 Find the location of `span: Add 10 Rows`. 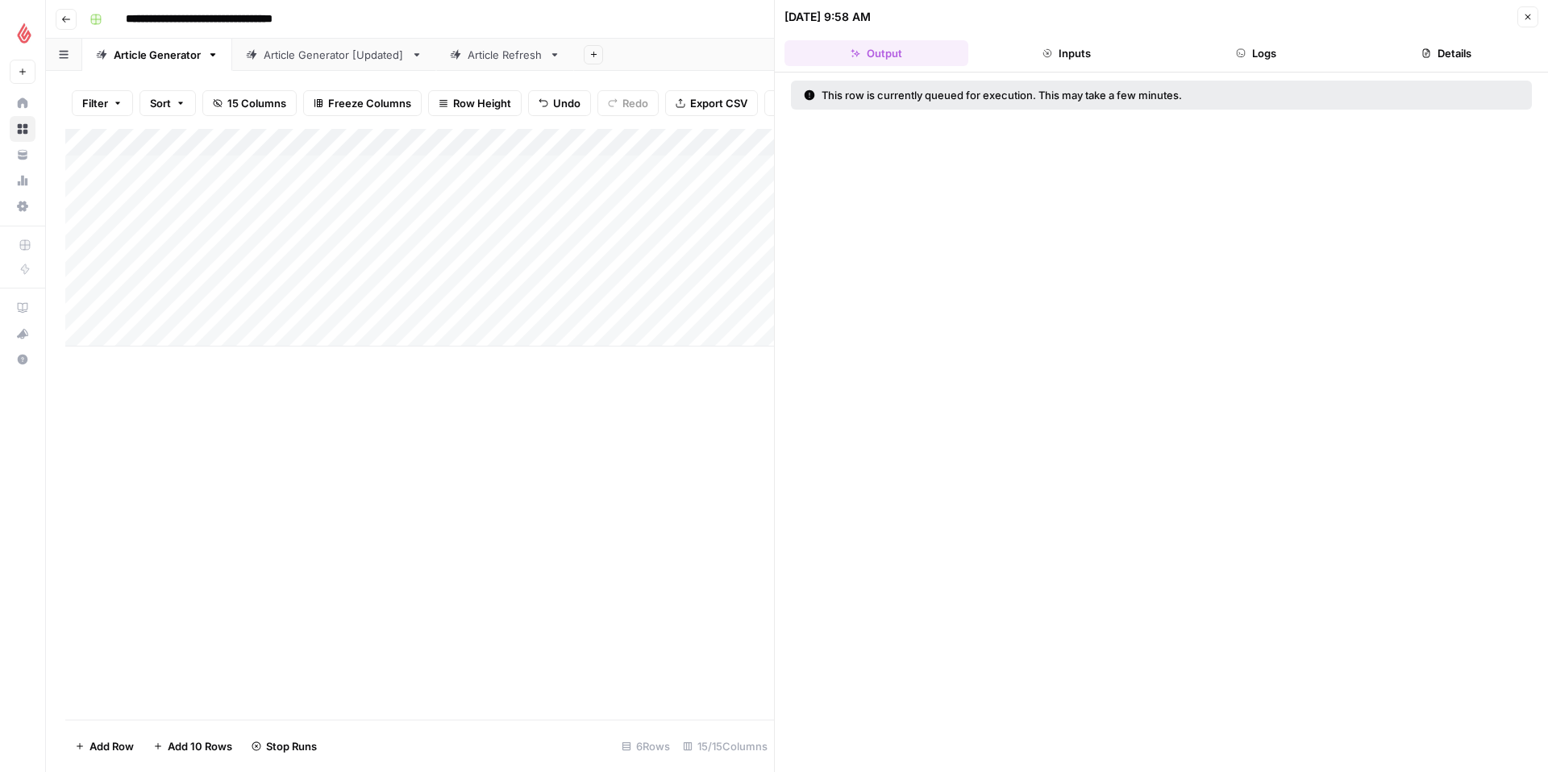

span: Add 10 Rows is located at coordinates (200, 747).